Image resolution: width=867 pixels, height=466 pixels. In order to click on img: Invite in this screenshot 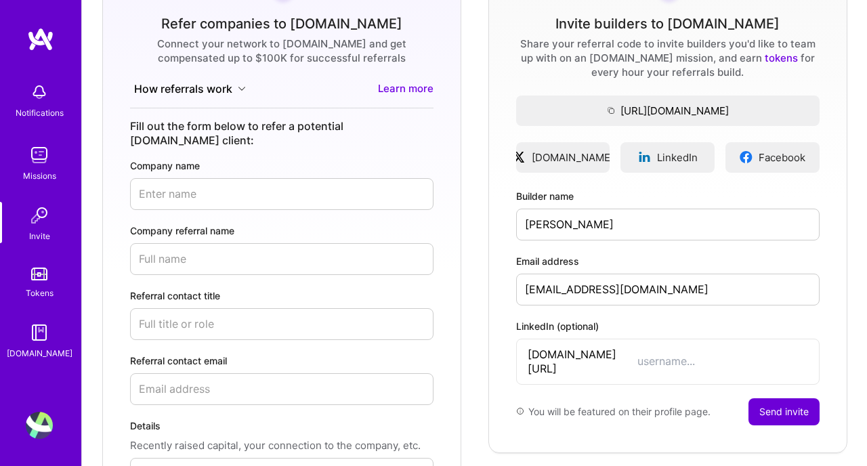, I will do `click(39, 216)`.